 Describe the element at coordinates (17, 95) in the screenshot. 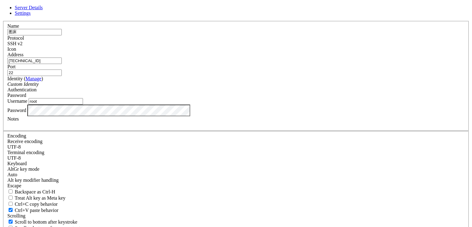

I see `span: Password` at that location.